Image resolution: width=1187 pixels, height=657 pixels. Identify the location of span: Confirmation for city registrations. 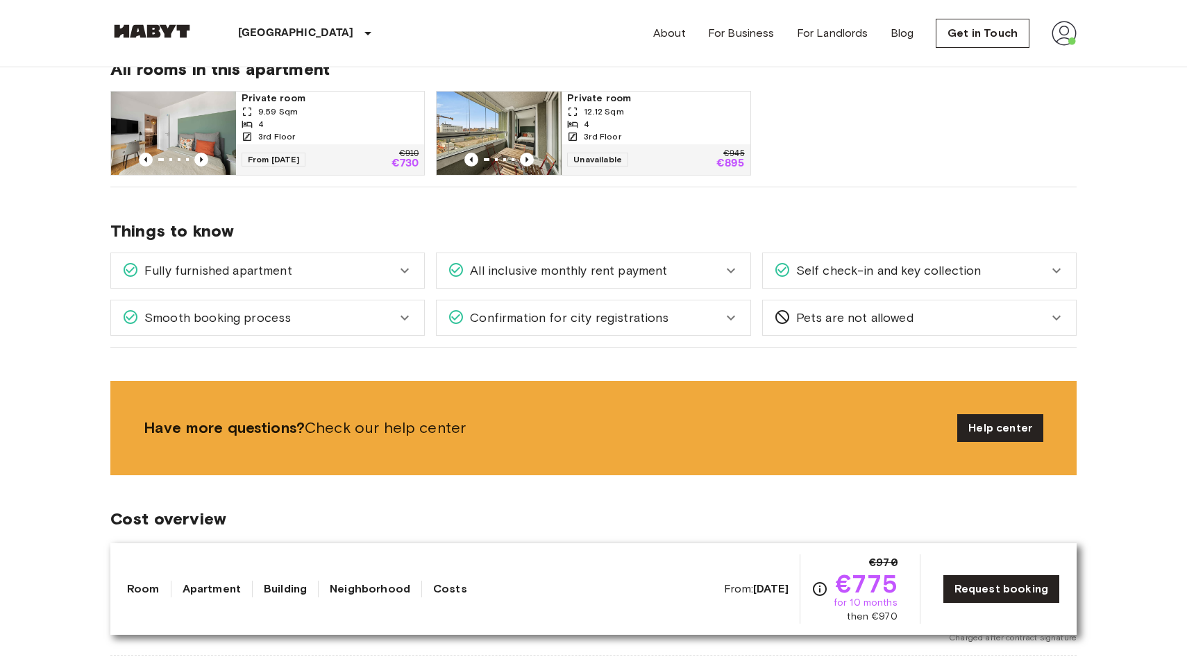
(566, 318).